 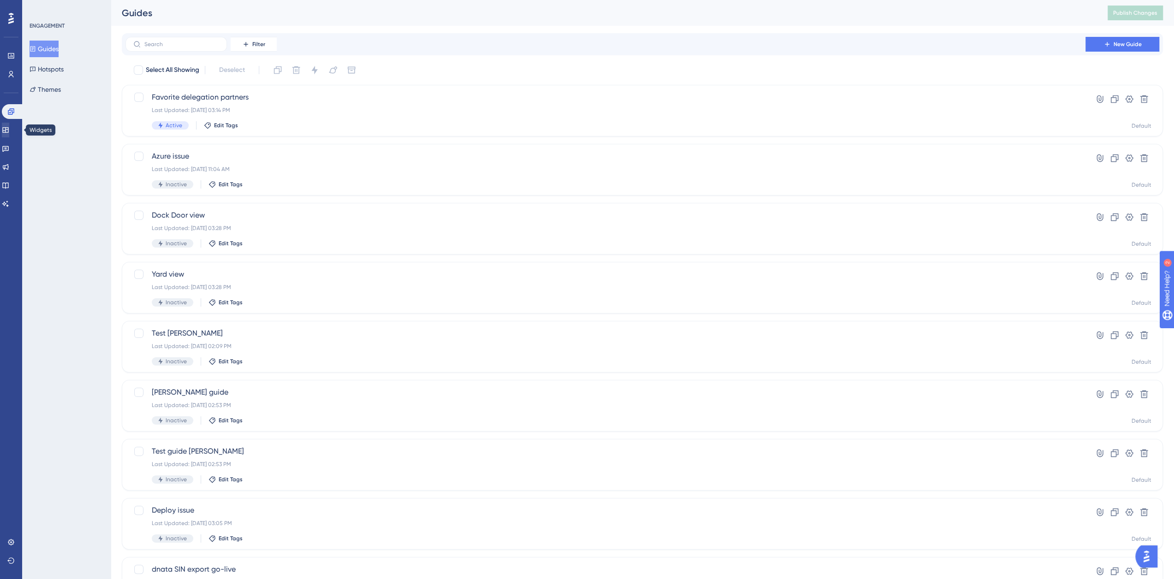 What do you see at coordinates (259, 44) in the screenshot?
I see `span: Filter` at bounding box center [259, 44].